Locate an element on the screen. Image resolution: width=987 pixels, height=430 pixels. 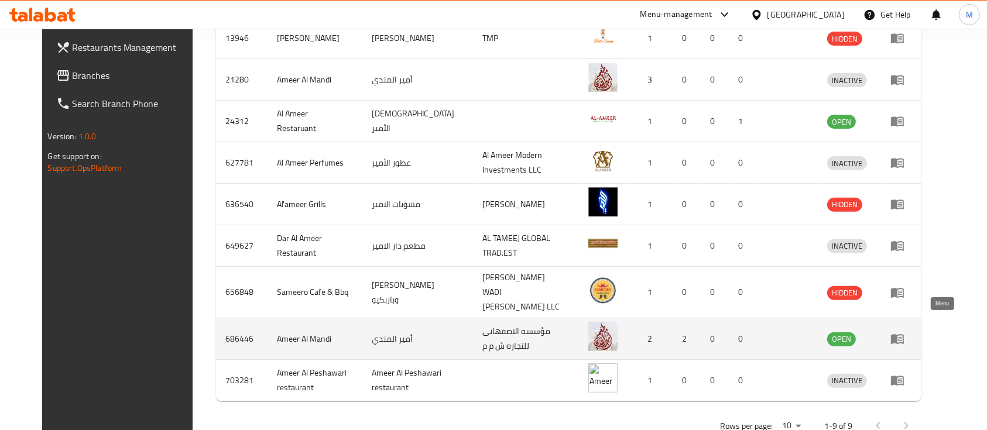
span: M is located at coordinates (970, 15).